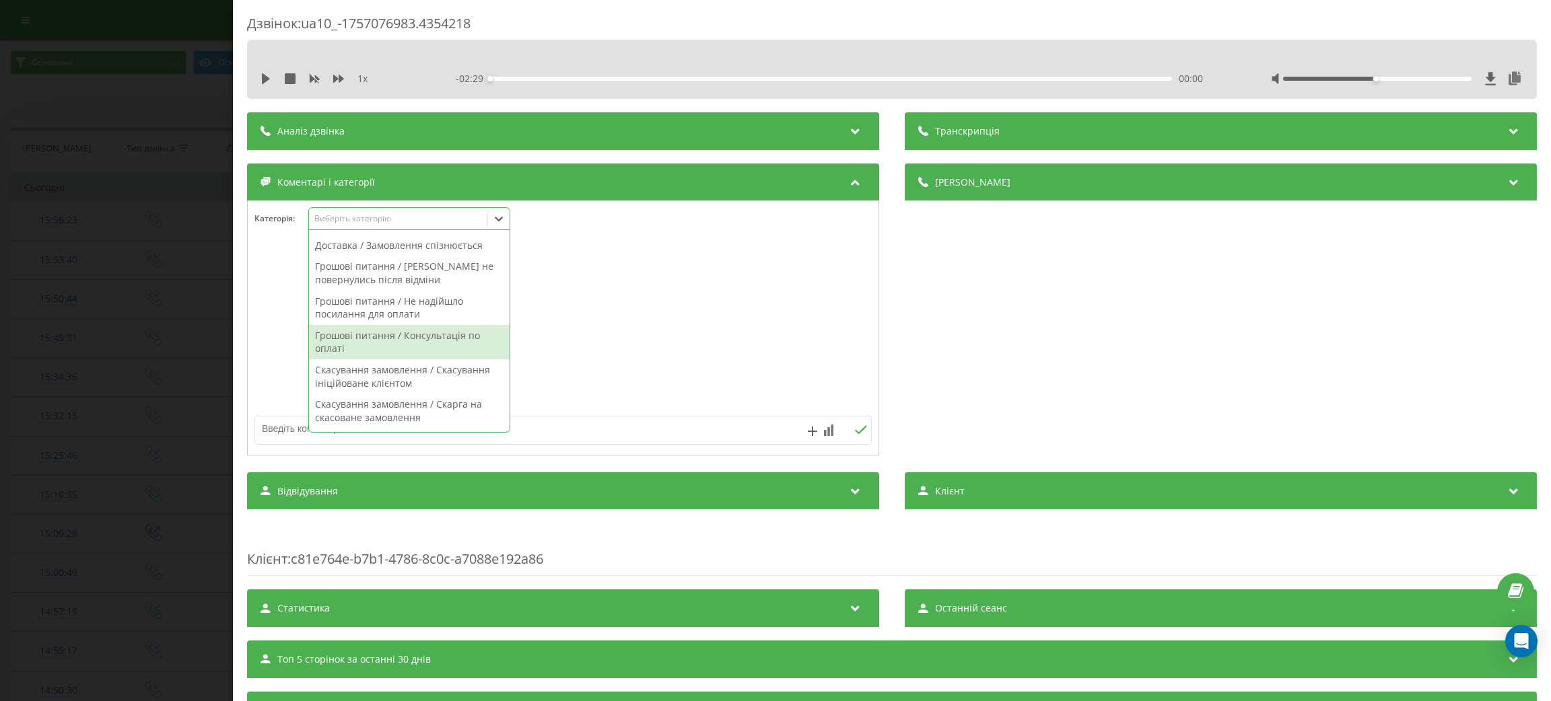 The width and height of the screenshot is (1551, 701). I want to click on span: 1 x, so click(362, 79).